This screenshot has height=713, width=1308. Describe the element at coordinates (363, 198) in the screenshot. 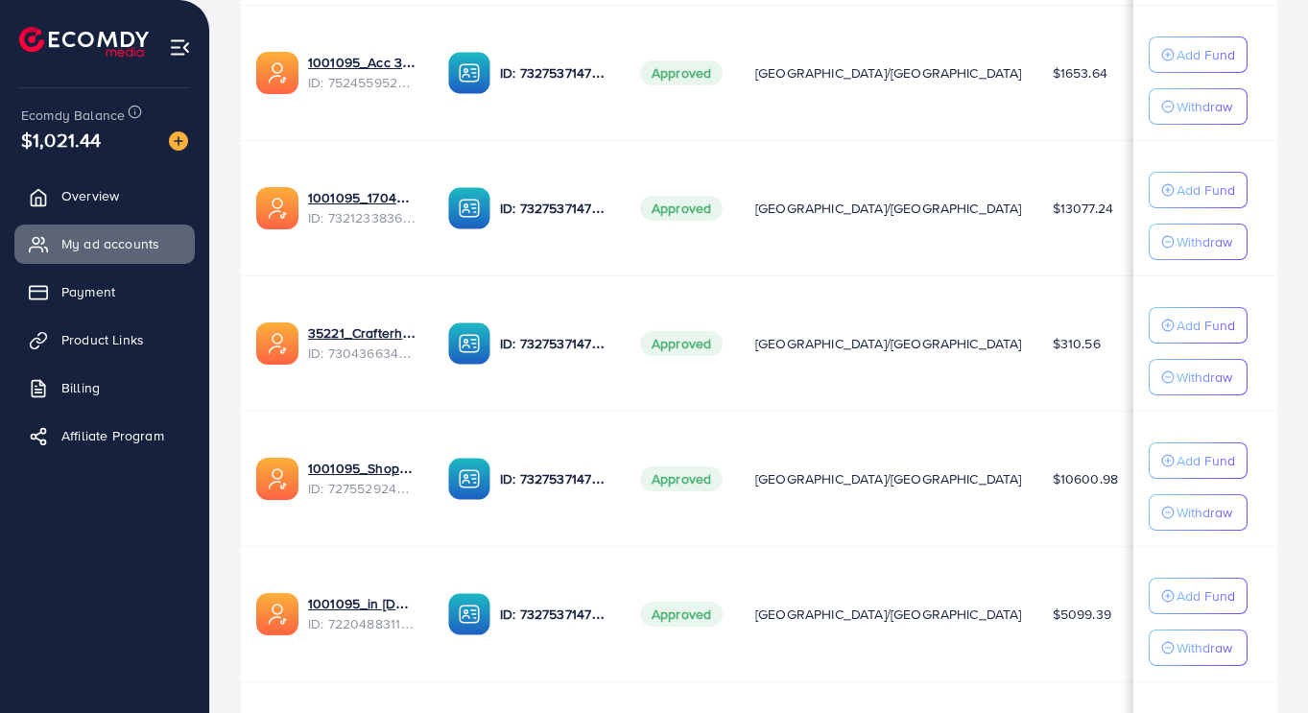

I see `a: 1001095_1704607619722` at that location.